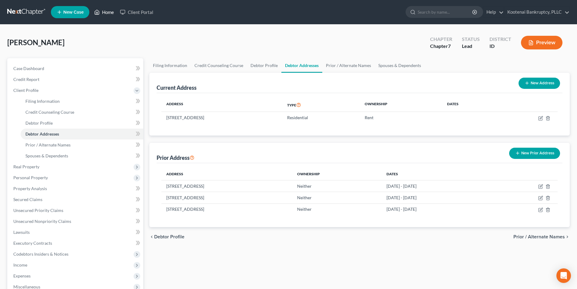 The width and height of the screenshot is (577, 289). Describe the element at coordinates (167, 237) in the screenshot. I see `button: chevron_left Debtor Profile` at that location.